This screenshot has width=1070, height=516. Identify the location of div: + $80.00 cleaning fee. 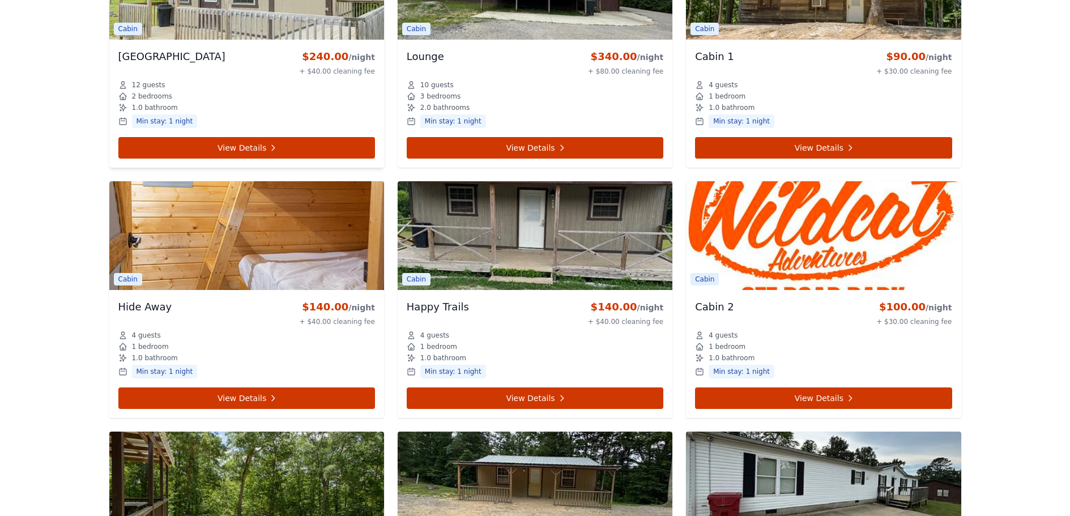
(625, 71).